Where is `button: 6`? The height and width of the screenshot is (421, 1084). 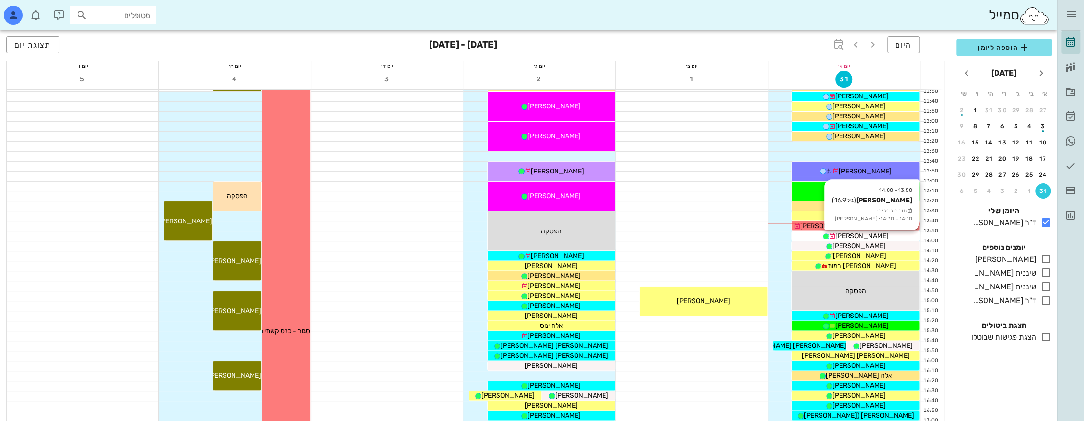
button: 6 is located at coordinates (962, 191).